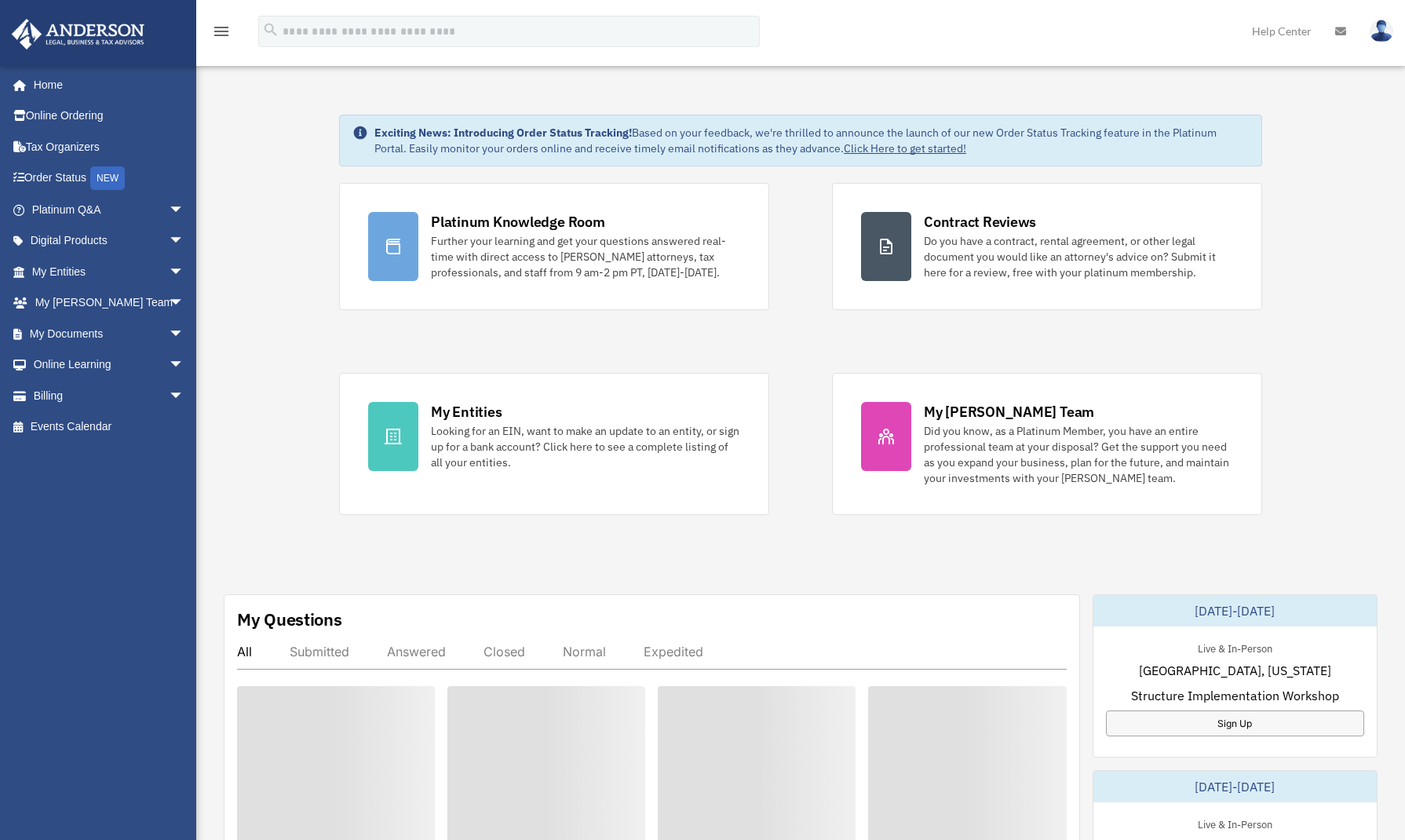 Image resolution: width=1405 pixels, height=840 pixels. I want to click on div: Based on your feedback, we're thrilled to announce the launch of our new Order Status Tracking fe..., so click(812, 141).